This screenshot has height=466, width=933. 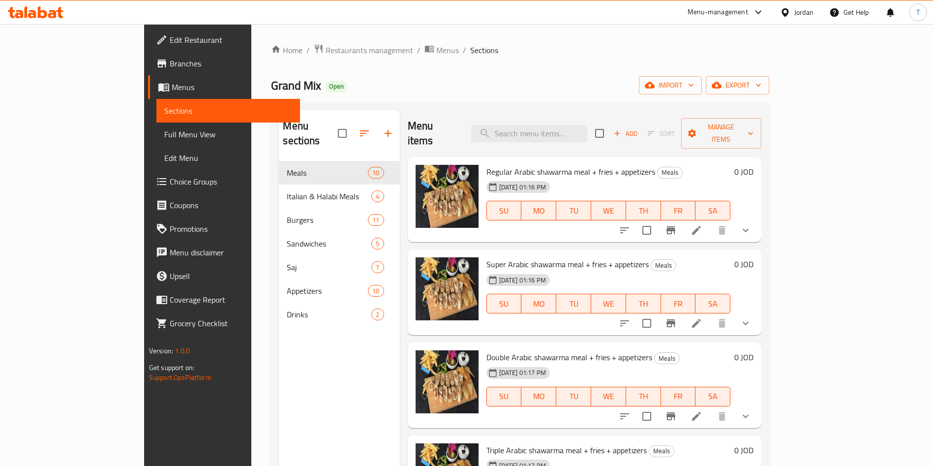 I want to click on div: Saj7, so click(x=339, y=267).